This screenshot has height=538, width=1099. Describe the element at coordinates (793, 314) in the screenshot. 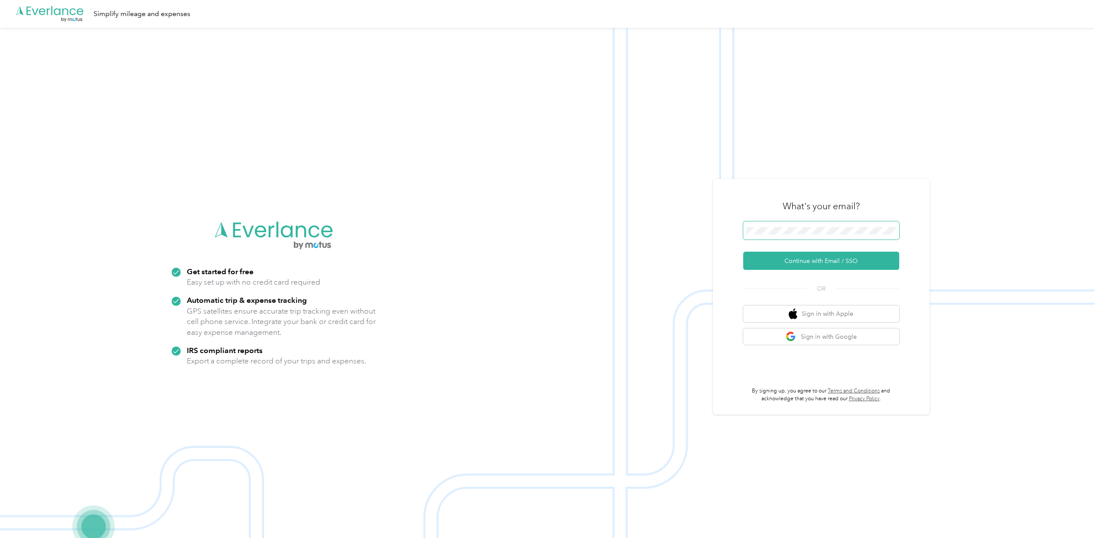

I see `img: apple logo` at that location.